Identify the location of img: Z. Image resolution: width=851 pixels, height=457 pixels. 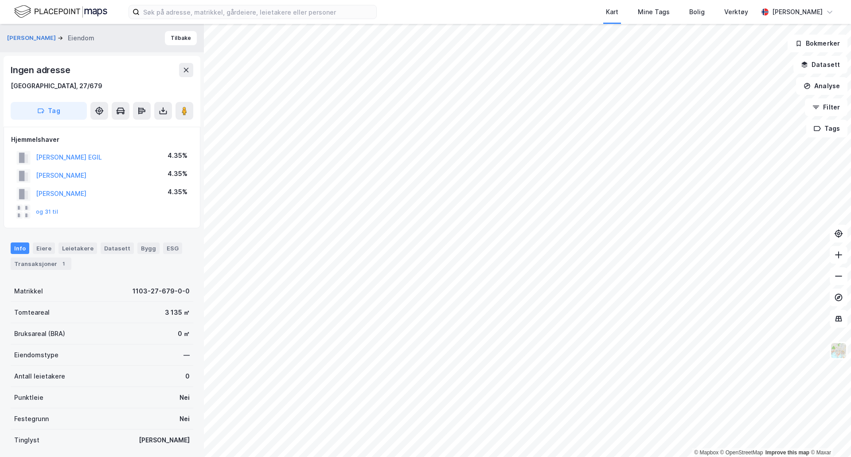
(839, 351).